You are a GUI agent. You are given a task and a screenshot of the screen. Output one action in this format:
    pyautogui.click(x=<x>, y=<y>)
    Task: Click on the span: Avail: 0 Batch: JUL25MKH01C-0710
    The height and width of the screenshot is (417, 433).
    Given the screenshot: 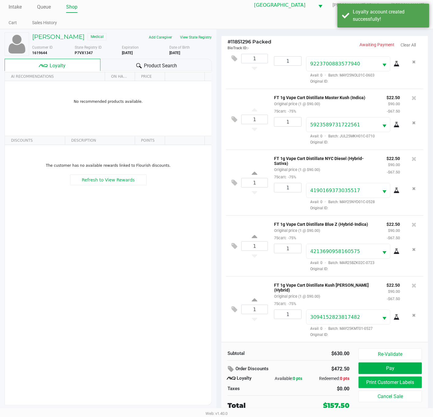 What is the action you would take?
    pyautogui.click(x=341, y=136)
    